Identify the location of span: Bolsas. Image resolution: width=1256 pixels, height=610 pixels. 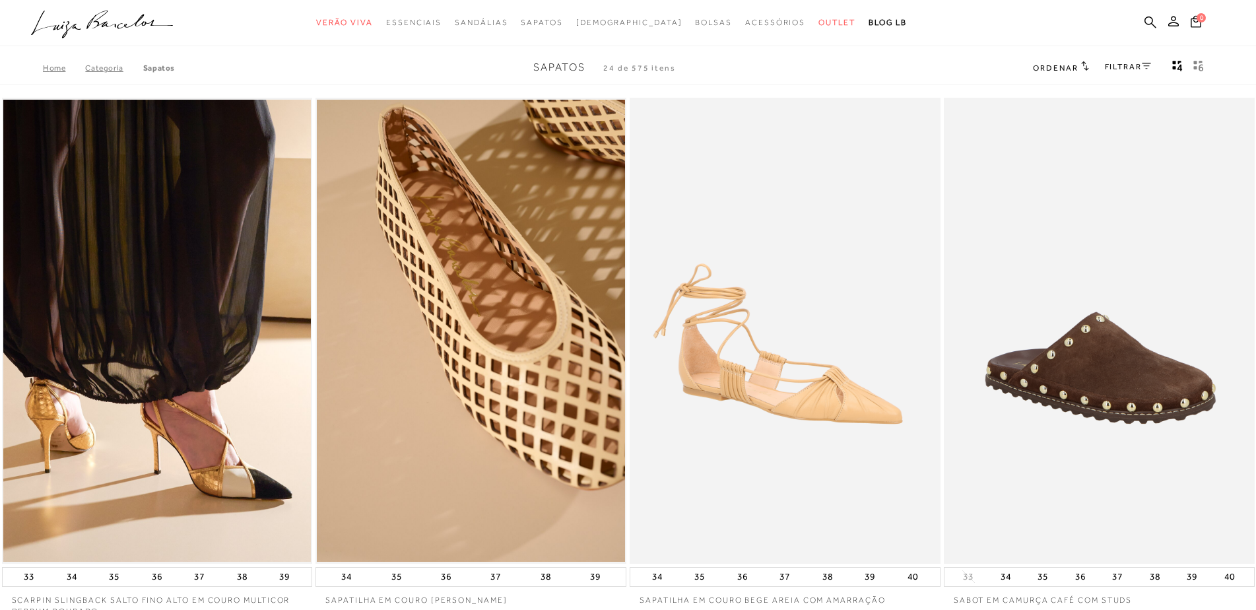
(714, 22).